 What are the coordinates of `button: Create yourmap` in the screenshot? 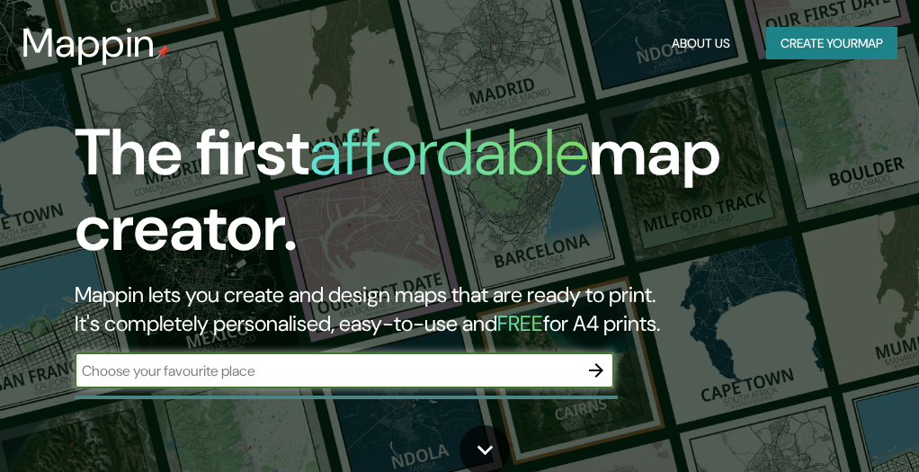 It's located at (832, 43).